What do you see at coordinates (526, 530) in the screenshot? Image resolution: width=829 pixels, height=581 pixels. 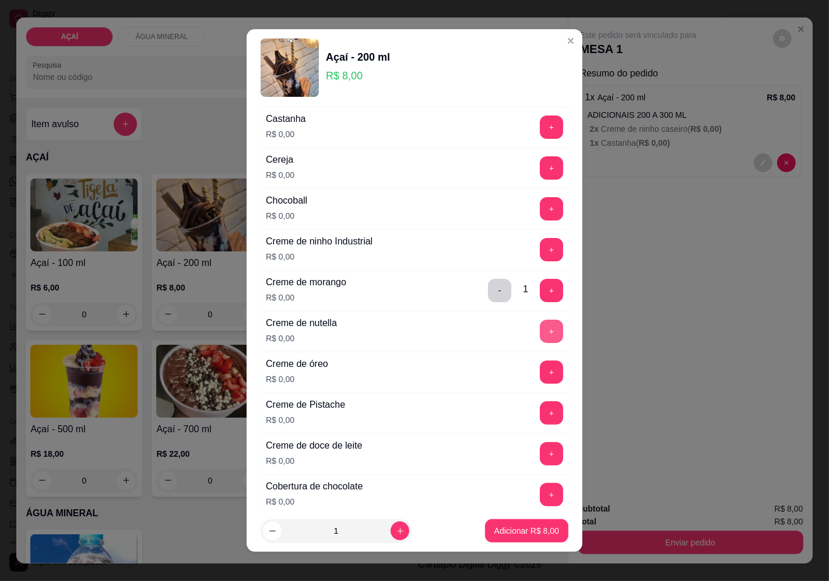 I see `p: Adicionar R$ 8,00` at bounding box center [526, 530].